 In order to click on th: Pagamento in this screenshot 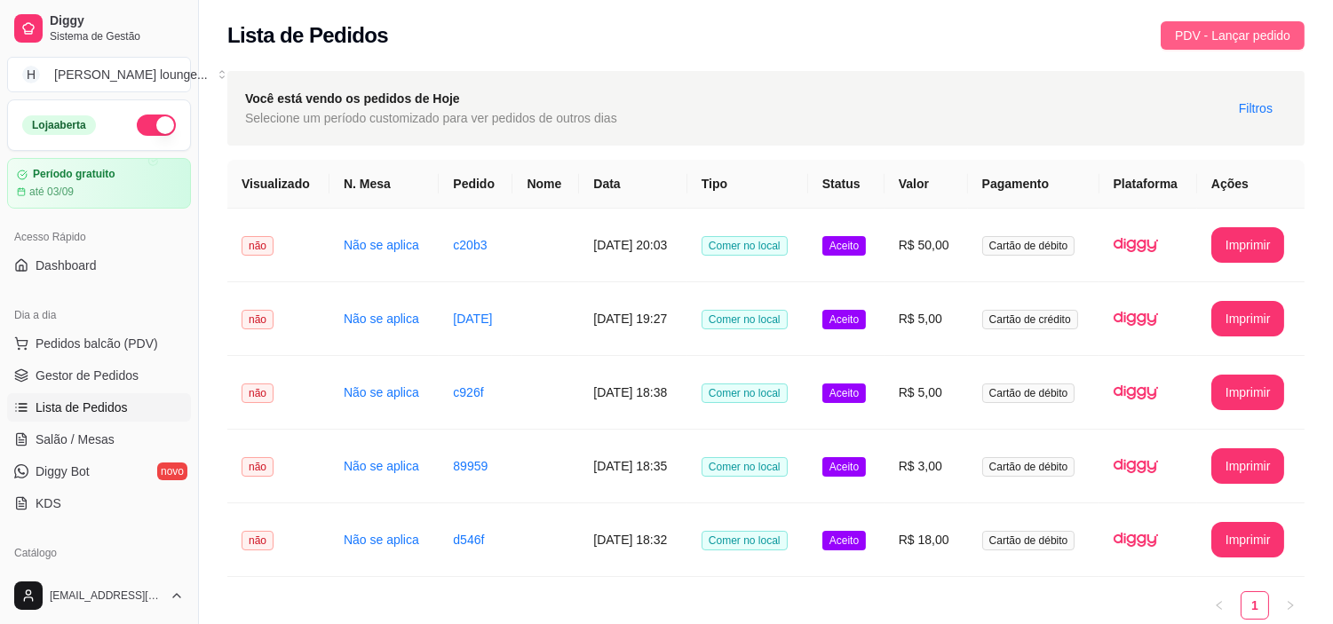, I will do `click(1034, 184)`.